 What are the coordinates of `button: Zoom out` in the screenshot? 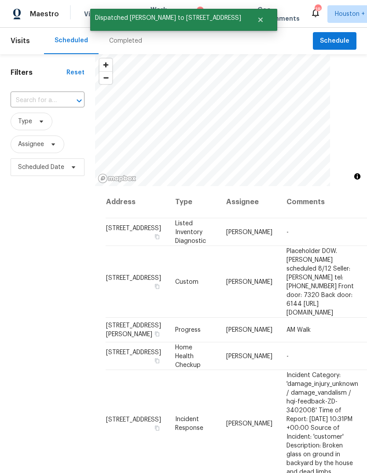 It's located at (106, 77).